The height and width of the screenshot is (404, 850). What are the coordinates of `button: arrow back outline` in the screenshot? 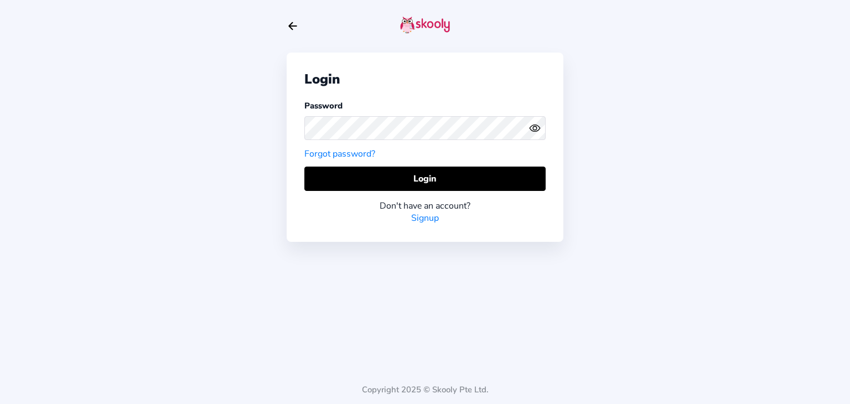 It's located at (293, 26).